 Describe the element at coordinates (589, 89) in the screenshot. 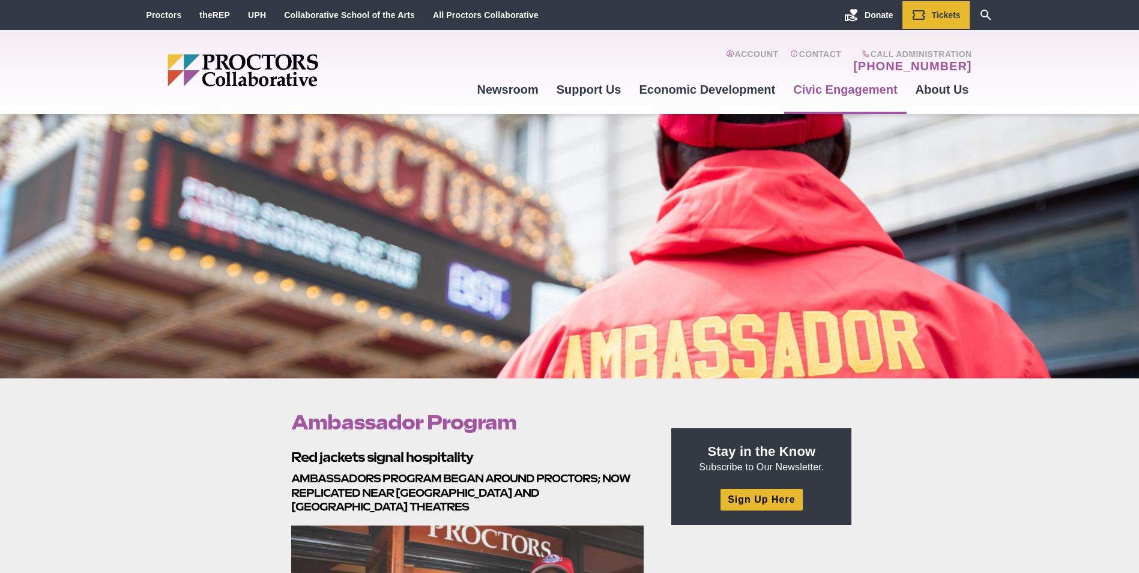

I see `a: Support Us` at that location.